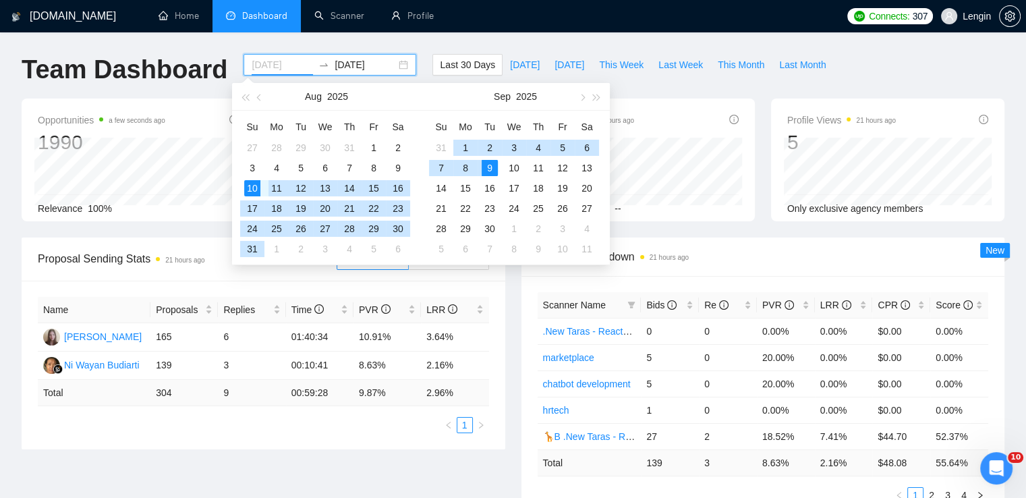 This screenshot has width=1026, height=498. Describe the element at coordinates (587, 208) in the screenshot. I see `div: 27` at that location.